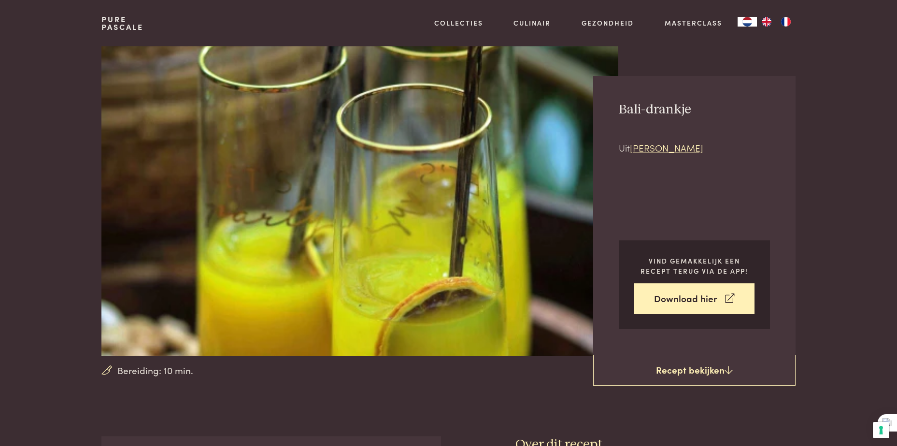  I want to click on a: Culinair, so click(532, 23).